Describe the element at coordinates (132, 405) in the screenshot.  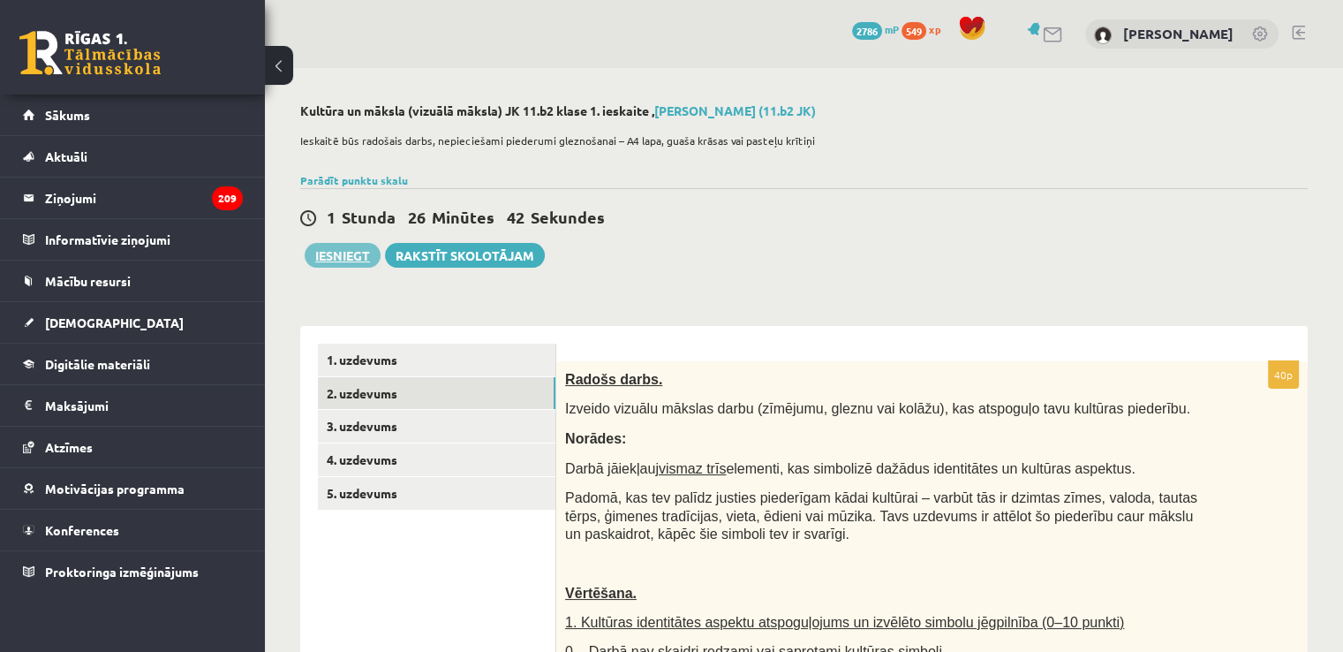
I see `a: Maksājumi` at that location.